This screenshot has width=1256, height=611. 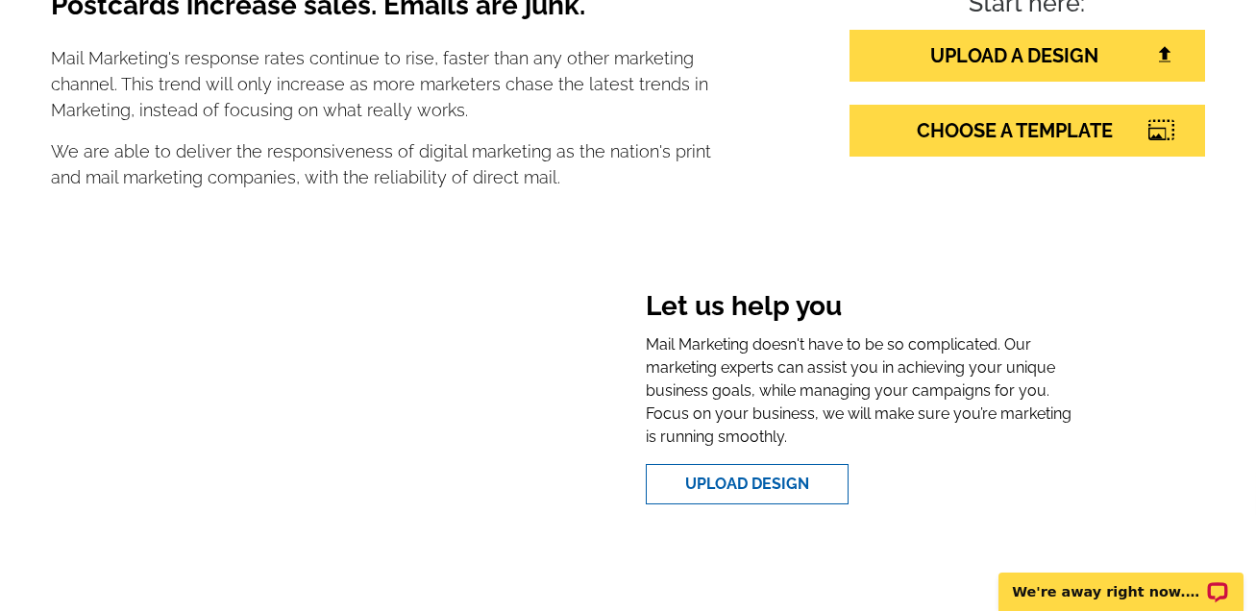 What do you see at coordinates (1027, 56) in the screenshot?
I see `a: UPLOAD A DESIGN` at bounding box center [1027, 56].